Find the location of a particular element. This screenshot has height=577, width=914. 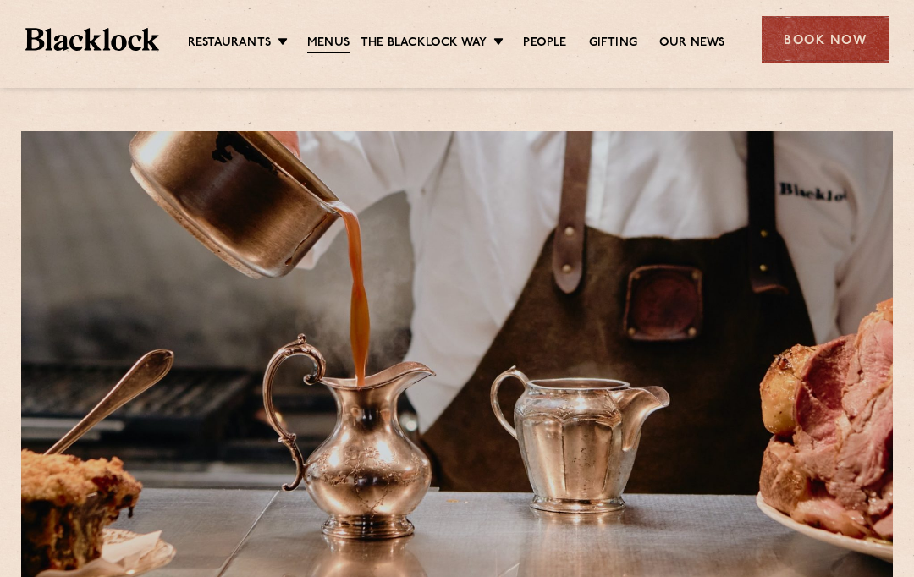

a: Menus is located at coordinates (329, 44).